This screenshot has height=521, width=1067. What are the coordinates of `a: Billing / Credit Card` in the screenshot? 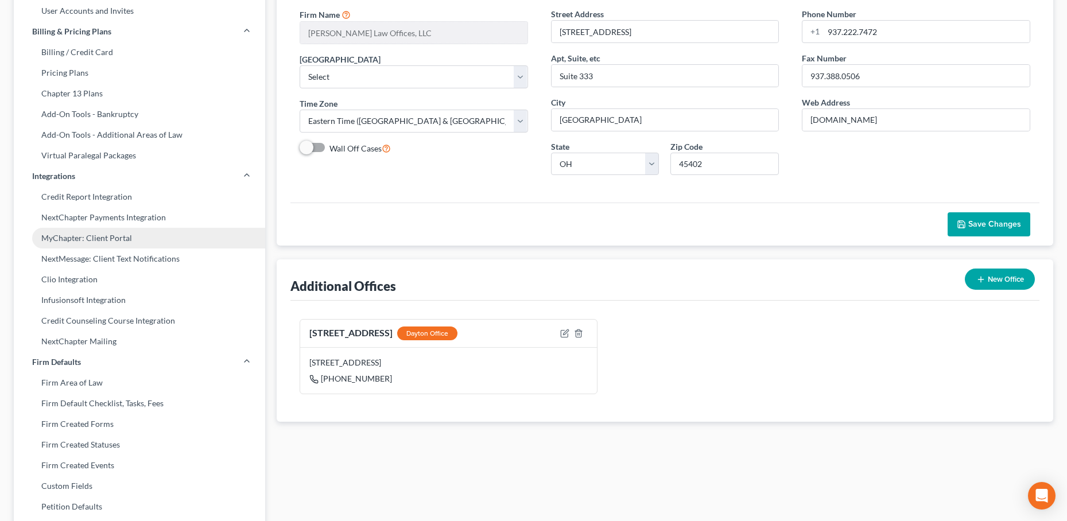 It's located at (139, 52).